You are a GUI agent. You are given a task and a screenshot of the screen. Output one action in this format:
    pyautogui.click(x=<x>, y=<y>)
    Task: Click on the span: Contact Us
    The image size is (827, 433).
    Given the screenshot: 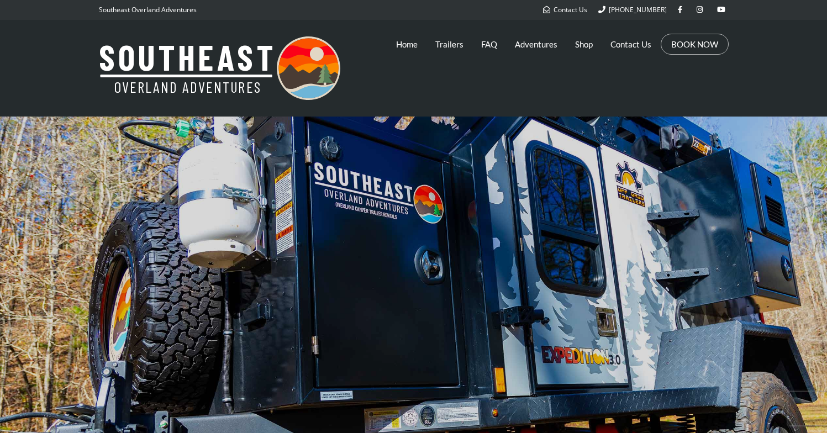 What is the action you would take?
    pyautogui.click(x=570, y=9)
    